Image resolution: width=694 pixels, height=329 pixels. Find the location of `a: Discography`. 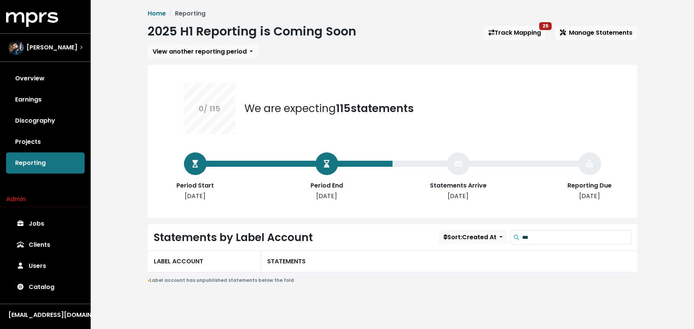

a: Discography is located at coordinates (45, 121).